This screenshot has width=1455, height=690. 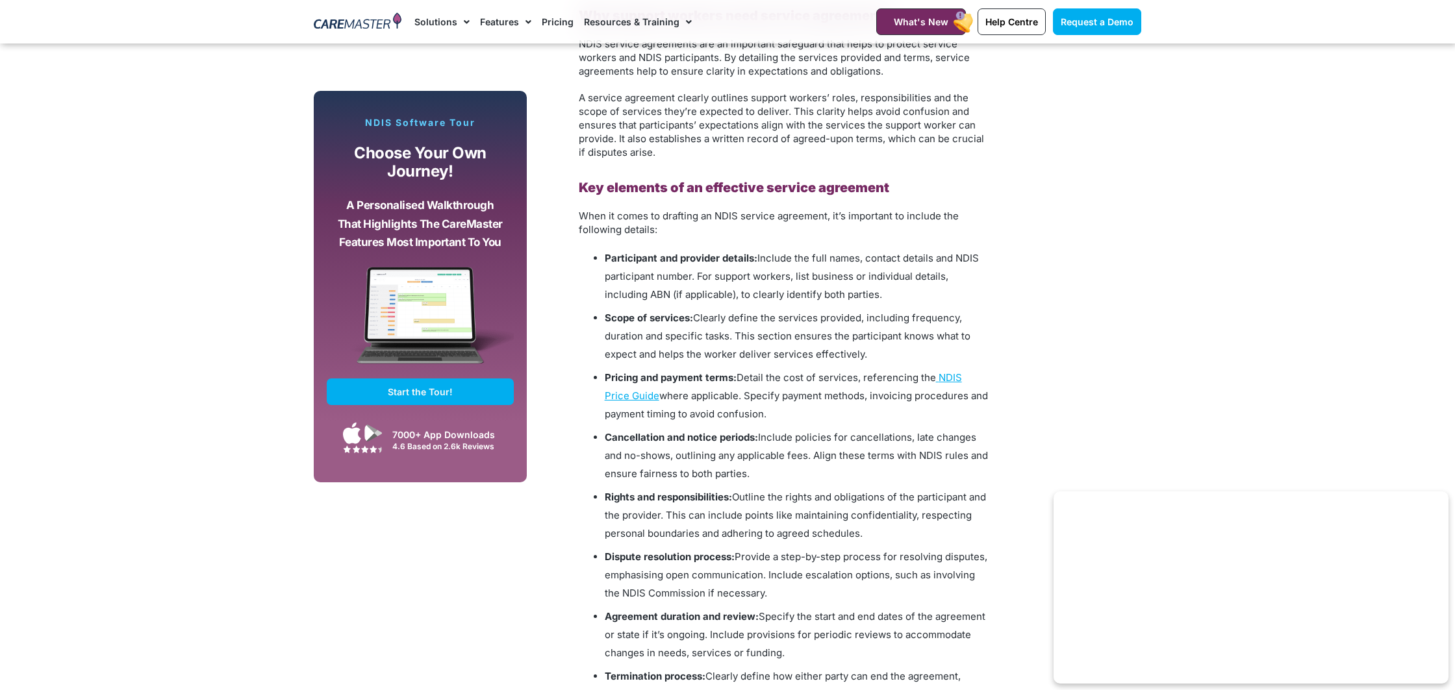 I want to click on span: Specify the start and end dates of the agreement or state if it’s ongoing. Include provisions for..., so click(x=795, y=634).